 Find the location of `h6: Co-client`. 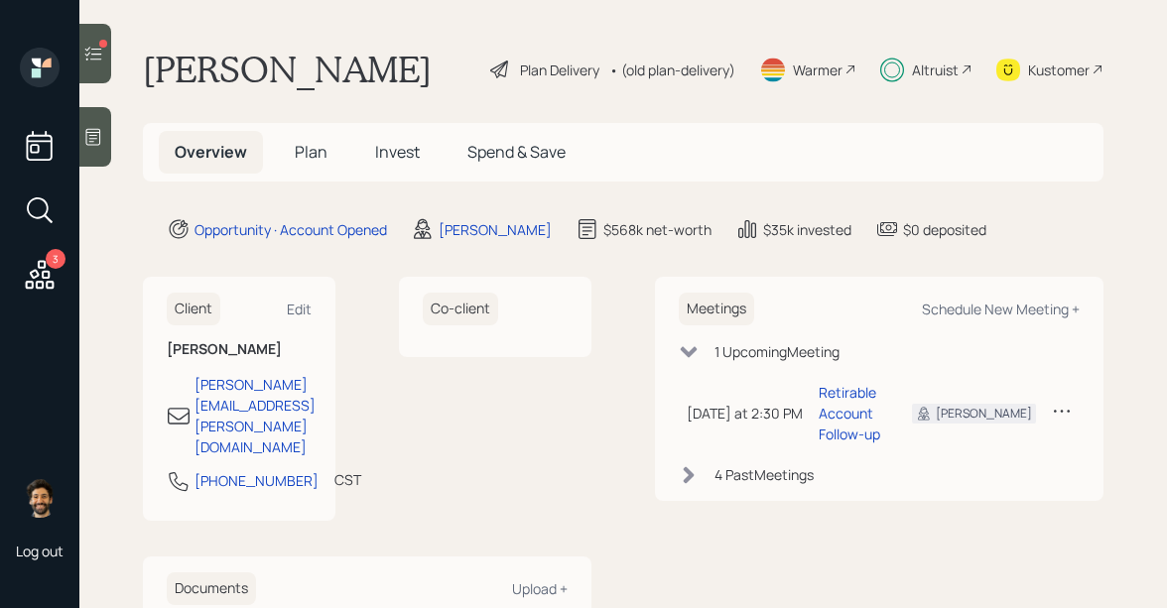

h6: Co-client is located at coordinates (460, 309).